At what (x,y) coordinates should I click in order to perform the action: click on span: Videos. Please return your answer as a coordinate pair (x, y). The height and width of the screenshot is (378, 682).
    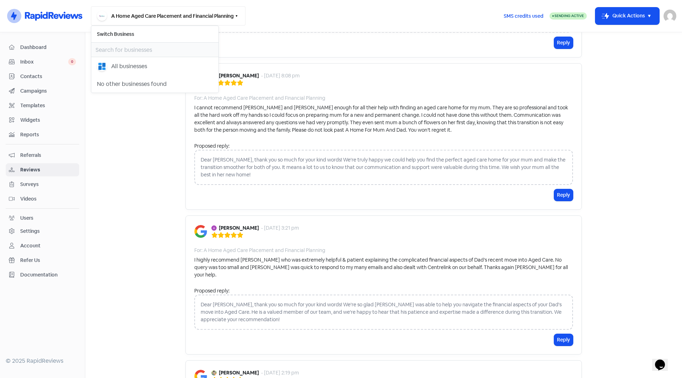
    Looking at the image, I should click on (48, 199).